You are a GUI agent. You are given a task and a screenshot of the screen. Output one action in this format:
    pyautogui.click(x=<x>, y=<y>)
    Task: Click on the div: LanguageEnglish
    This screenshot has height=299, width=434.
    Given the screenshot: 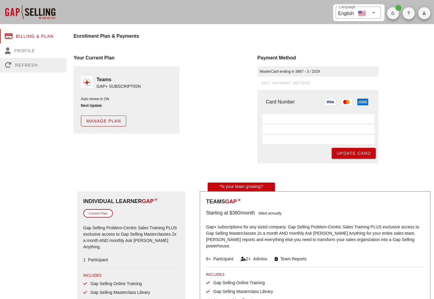 What is the action you would take?
    pyautogui.click(x=359, y=13)
    